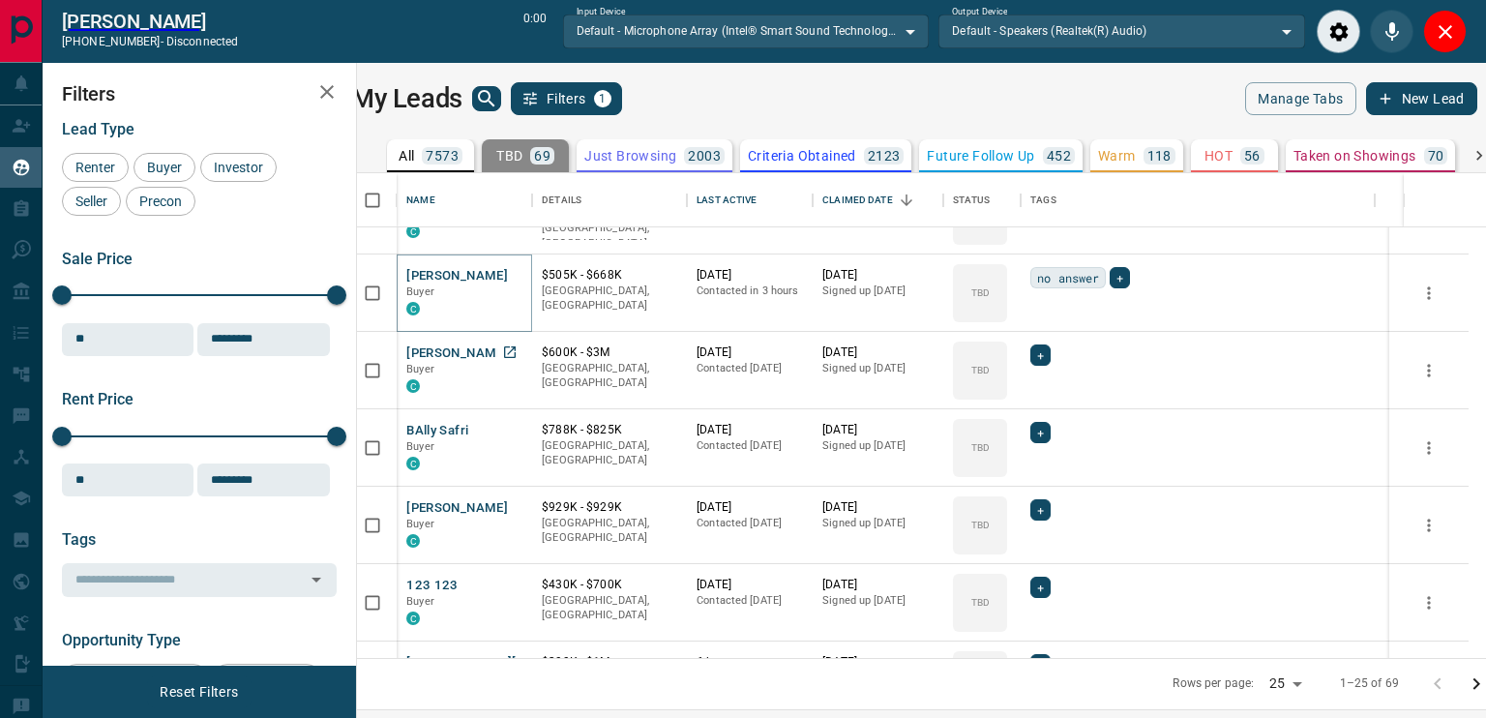  I want to click on button: BAlly Safri, so click(437, 430).